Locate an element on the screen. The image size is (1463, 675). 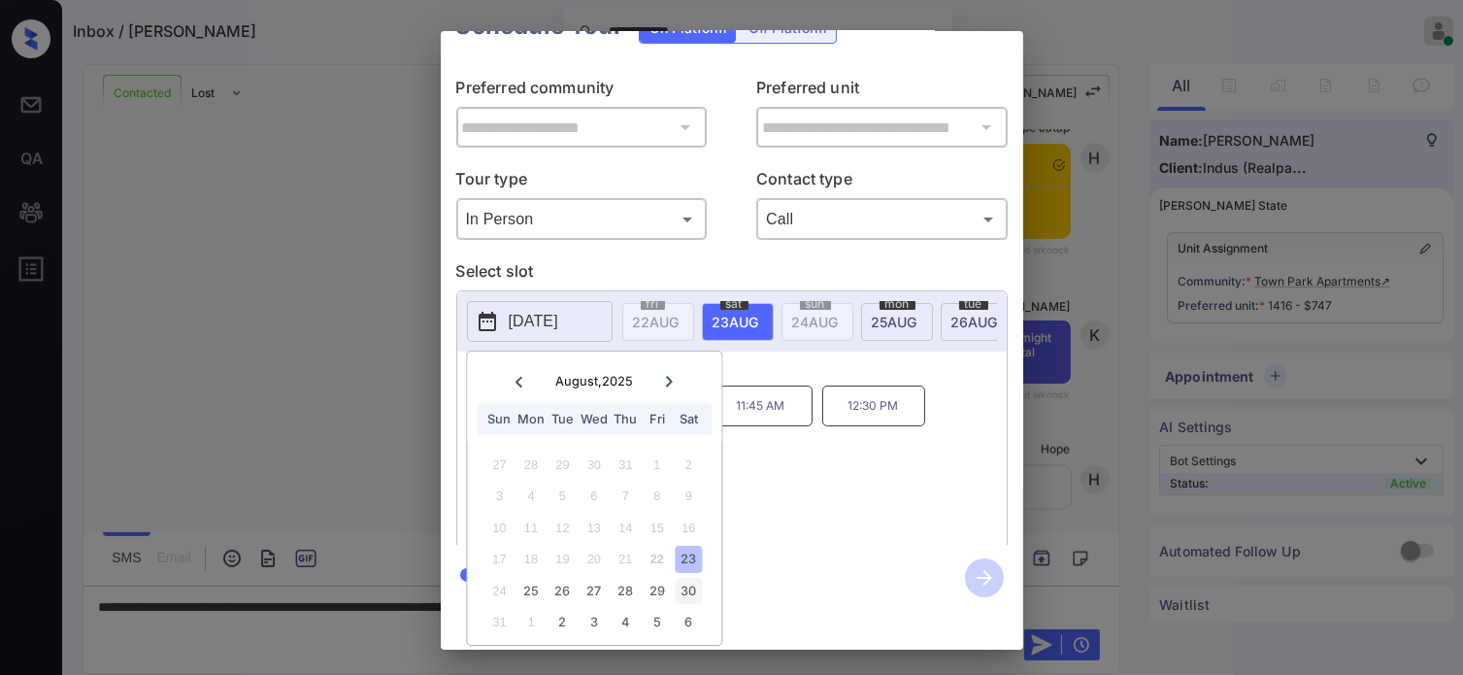
div: Not available Sunday, July 27th, 2025 is located at coordinates (499, 464).